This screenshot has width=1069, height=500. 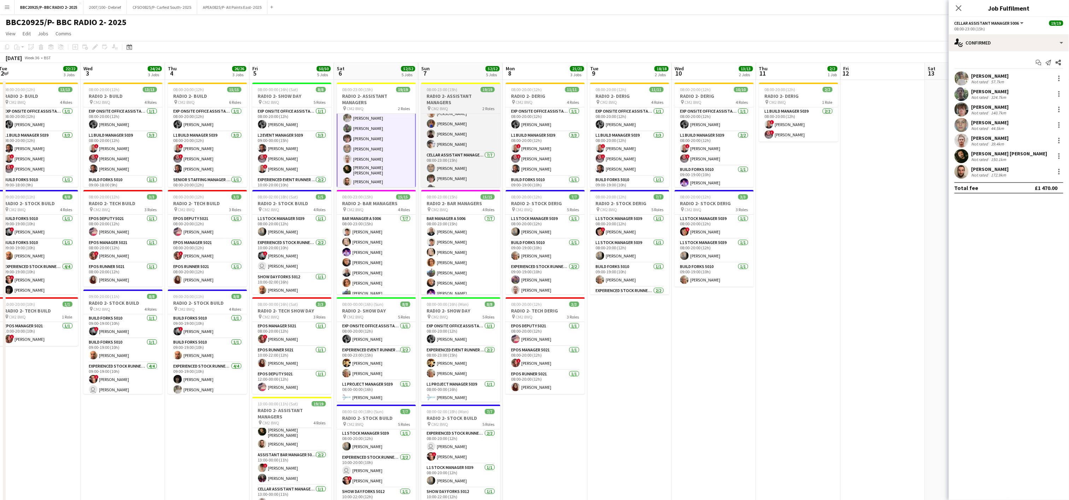 I want to click on span: Comms, so click(x=63, y=34).